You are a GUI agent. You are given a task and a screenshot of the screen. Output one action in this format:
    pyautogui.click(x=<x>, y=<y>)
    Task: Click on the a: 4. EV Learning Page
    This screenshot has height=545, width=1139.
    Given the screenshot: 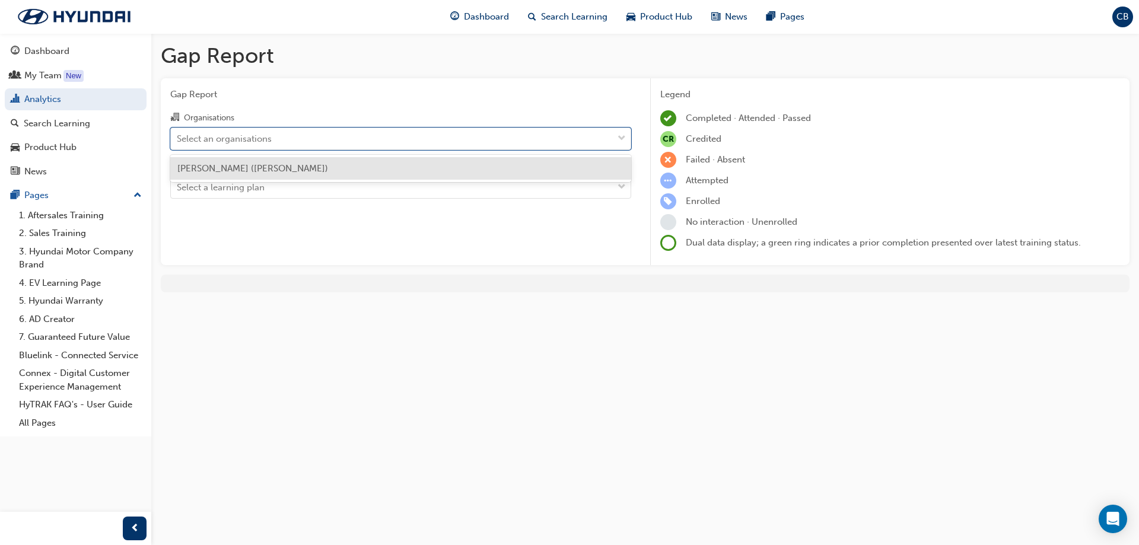 What is the action you would take?
    pyautogui.click(x=80, y=283)
    